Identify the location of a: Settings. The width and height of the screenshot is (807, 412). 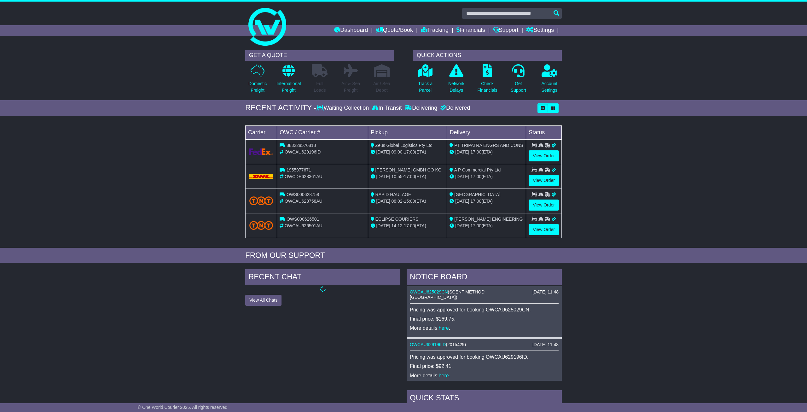
(540, 31).